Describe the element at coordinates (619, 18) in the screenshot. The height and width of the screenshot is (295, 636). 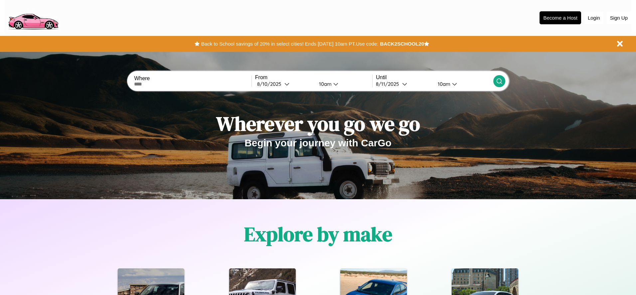
I see `button: Sign Up` at that location.